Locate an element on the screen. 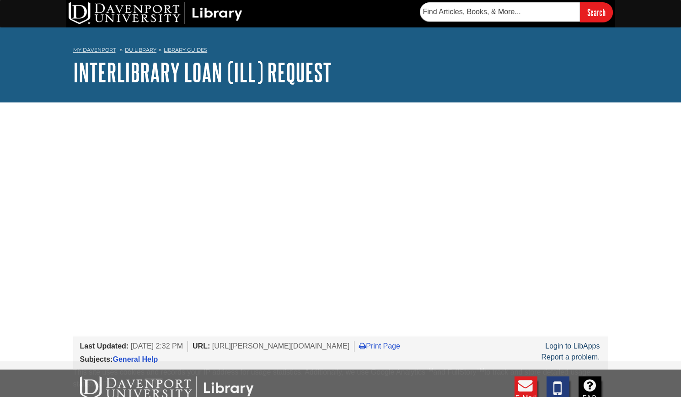  span: Last Updated: is located at coordinates (104, 346).